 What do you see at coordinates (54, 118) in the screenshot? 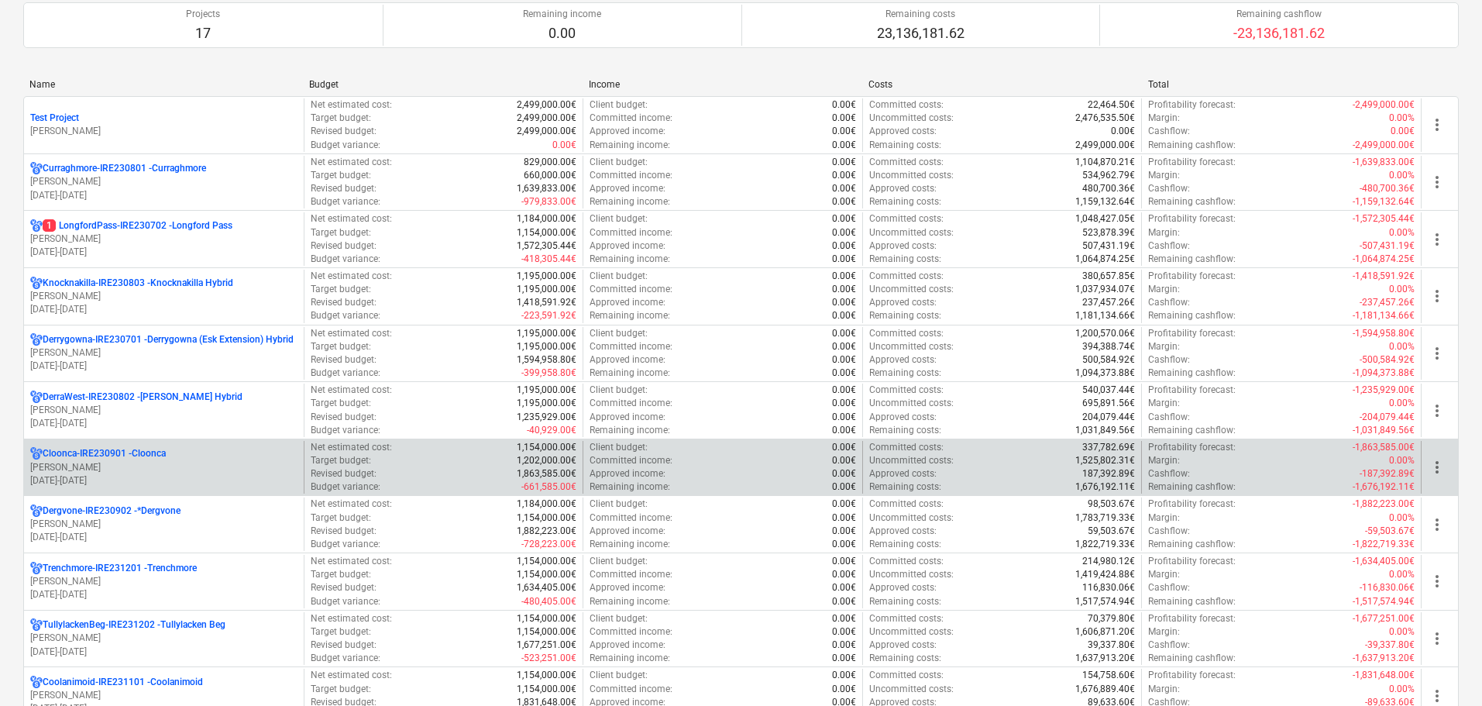
I see `p: Test Project` at bounding box center [54, 118].